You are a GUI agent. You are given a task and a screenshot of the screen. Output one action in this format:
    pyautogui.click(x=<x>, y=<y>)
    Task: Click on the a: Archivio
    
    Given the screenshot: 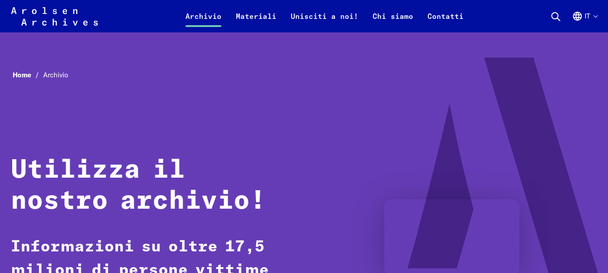 What is the action you would take?
    pyautogui.click(x=203, y=22)
    